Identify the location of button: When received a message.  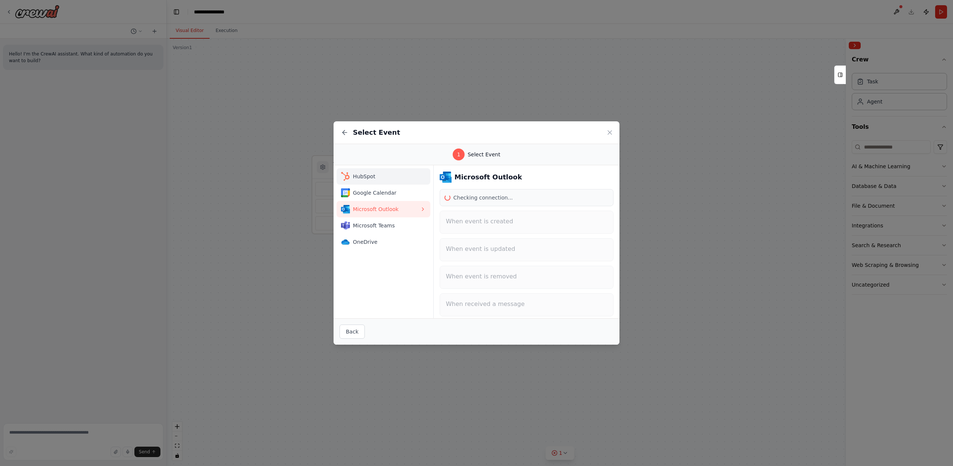
(526, 305).